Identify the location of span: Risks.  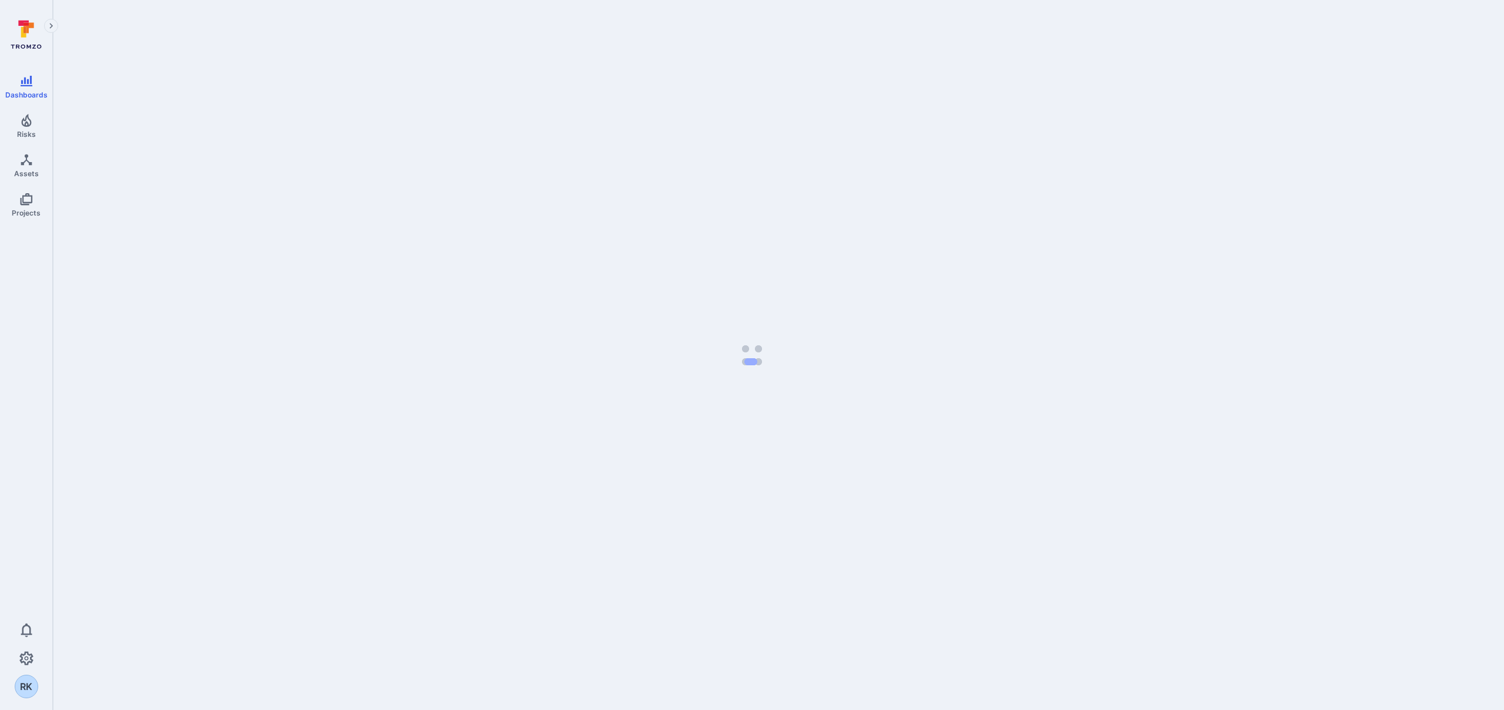
(26, 134).